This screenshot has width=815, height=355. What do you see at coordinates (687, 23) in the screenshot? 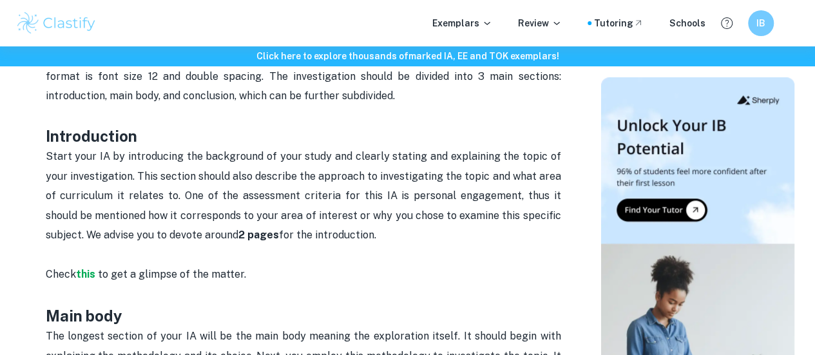
I see `div: Schools` at bounding box center [687, 23].